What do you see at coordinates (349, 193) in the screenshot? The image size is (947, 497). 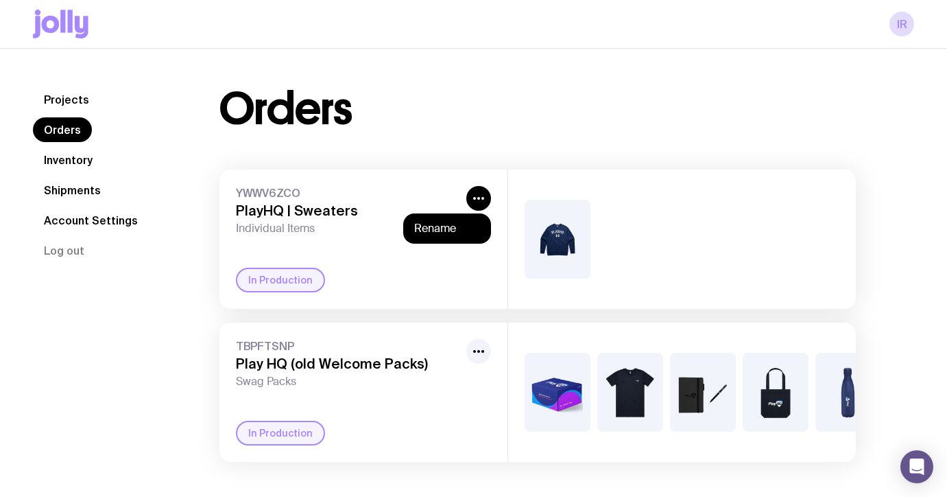 I see `span: YWWV6ZCO` at bounding box center [349, 193].